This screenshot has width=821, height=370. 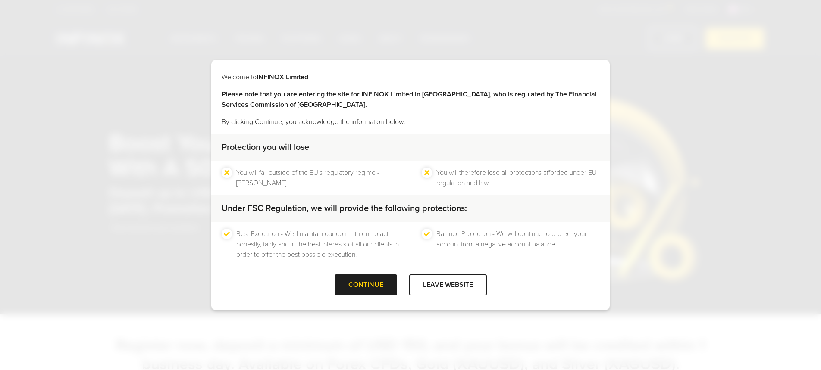 What do you see at coordinates (518, 244) in the screenshot?
I see `li: Balance Protection - We will continue to protect your account from a negative account balance.` at bounding box center [518, 244].